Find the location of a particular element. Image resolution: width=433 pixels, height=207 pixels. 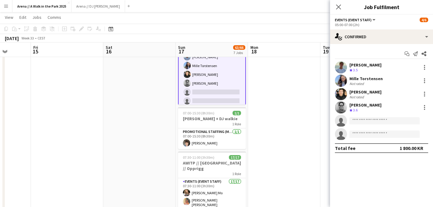

div: Total fee is located at coordinates (345, 148).